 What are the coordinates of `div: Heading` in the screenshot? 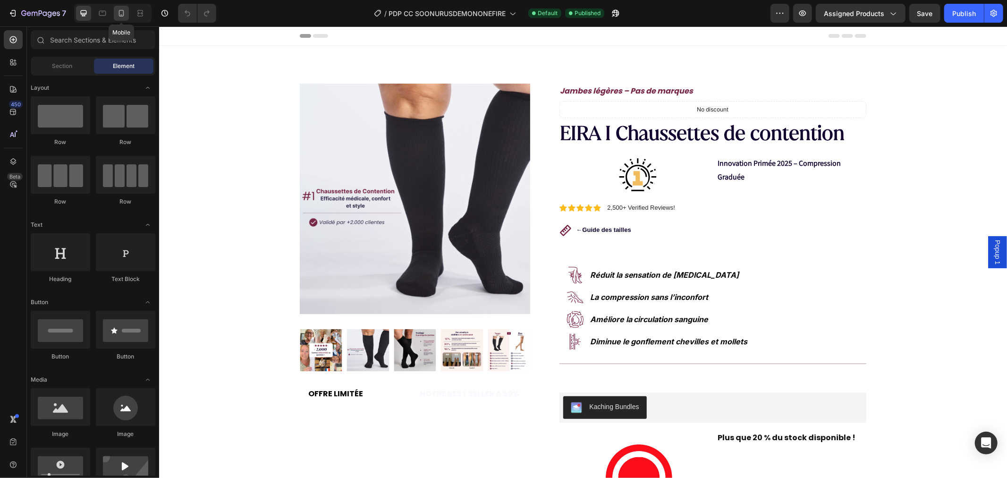 It's located at (60, 279).